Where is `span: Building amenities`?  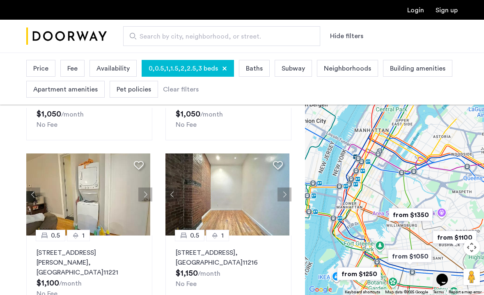
span: Building amenities is located at coordinates (418, 69).